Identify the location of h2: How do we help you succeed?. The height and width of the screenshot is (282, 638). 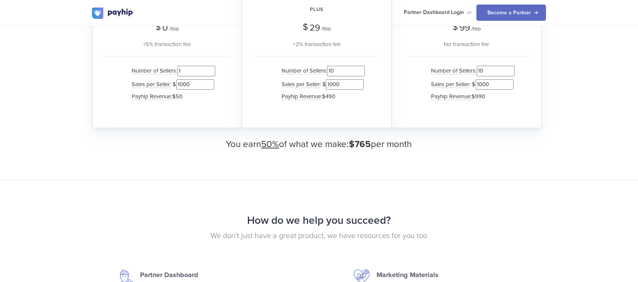
(319, 221).